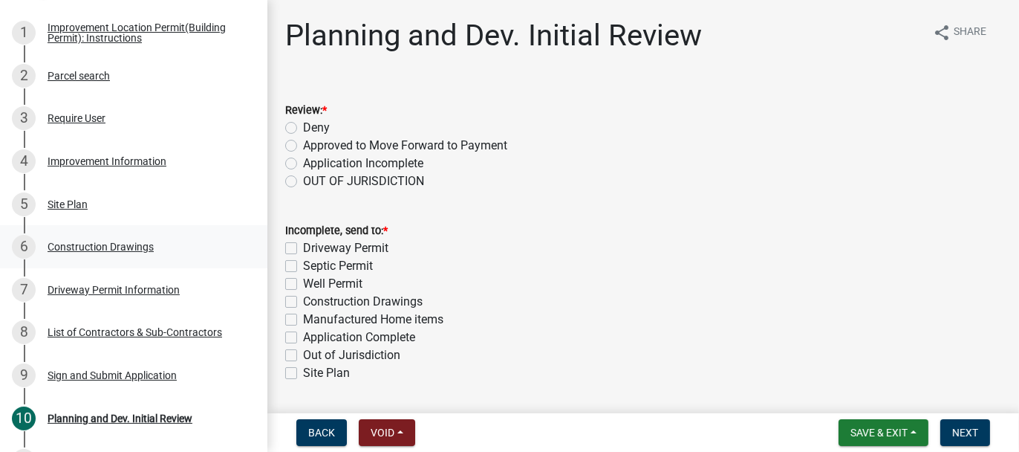 The height and width of the screenshot is (452, 1019). What do you see at coordinates (970, 33) in the screenshot?
I see `span: Share` at bounding box center [970, 33].